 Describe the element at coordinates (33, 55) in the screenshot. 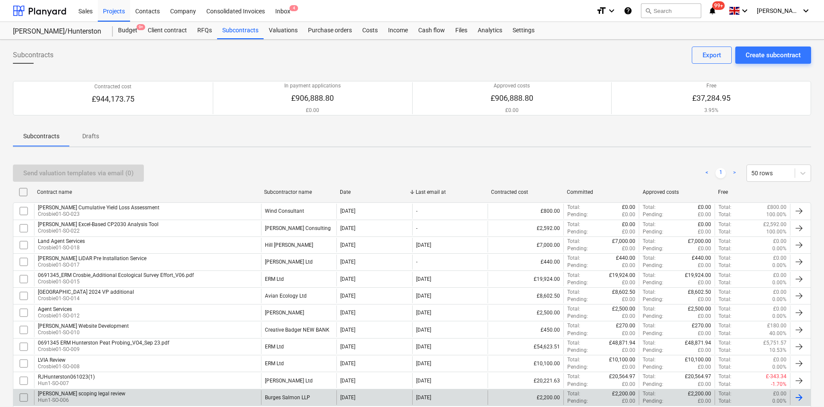

I see `span: Subcontracts` at that location.